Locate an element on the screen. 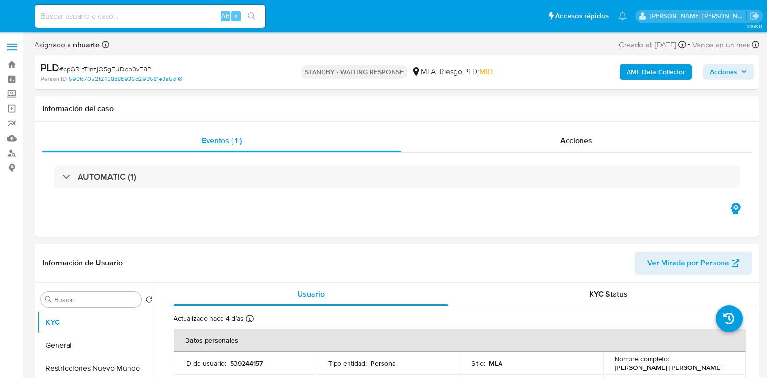  span: Accesos rápidos is located at coordinates (582, 16).